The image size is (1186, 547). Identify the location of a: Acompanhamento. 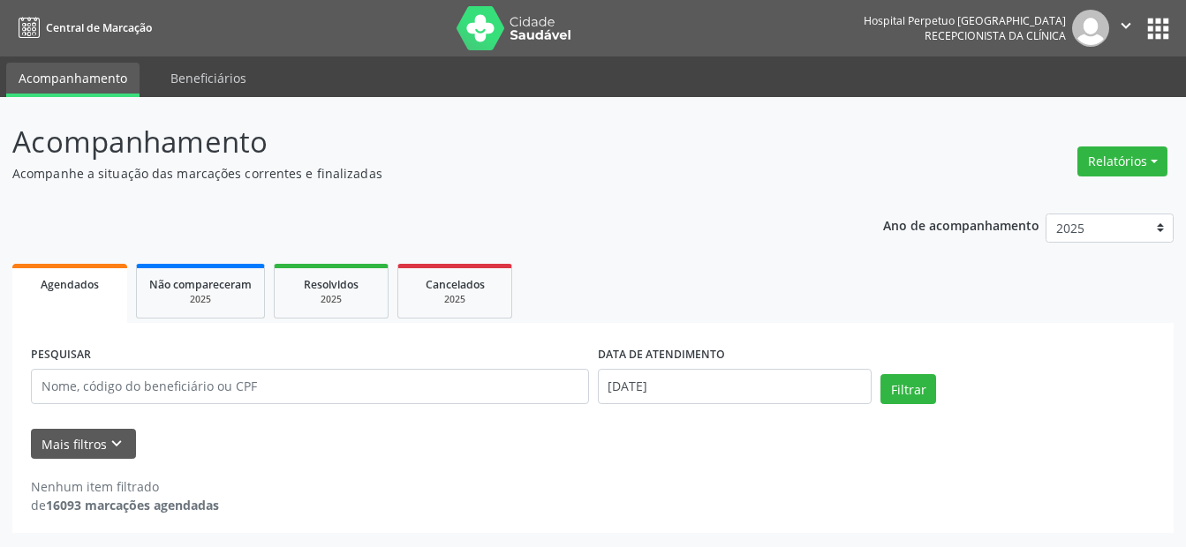
(72, 79).